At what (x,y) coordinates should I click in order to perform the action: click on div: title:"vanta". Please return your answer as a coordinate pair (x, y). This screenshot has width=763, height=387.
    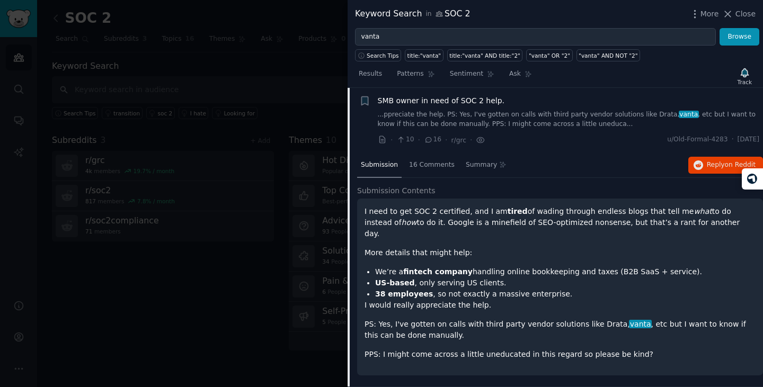
    Looking at the image, I should click on (424, 56).